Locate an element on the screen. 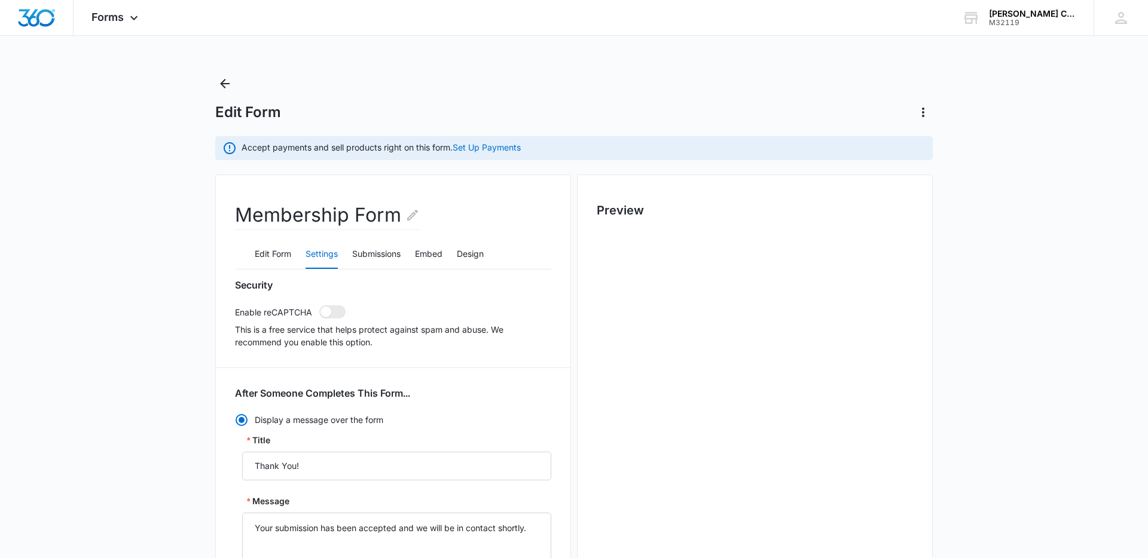  p: This is a free service that helps protect against spam and abuse. We recommend you enable this op... is located at coordinates (393, 336).